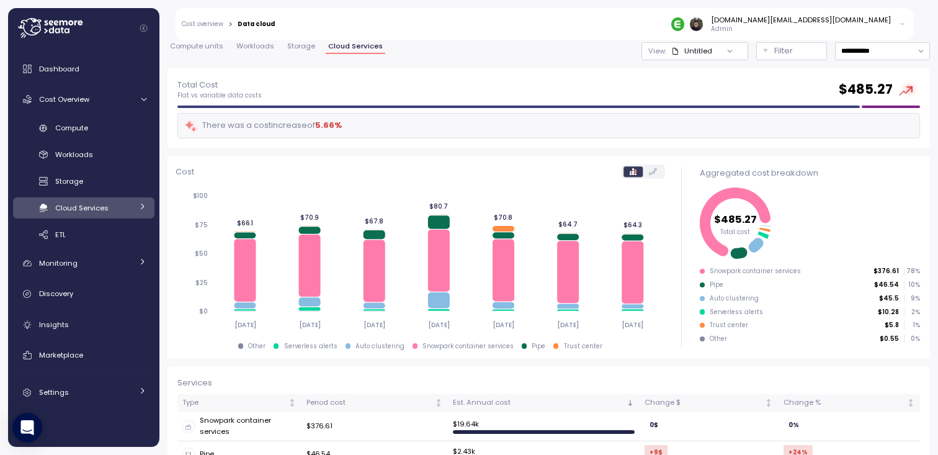  What do you see at coordinates (912, 325) in the screenshot?
I see `p: 1 %` at bounding box center [912, 325].